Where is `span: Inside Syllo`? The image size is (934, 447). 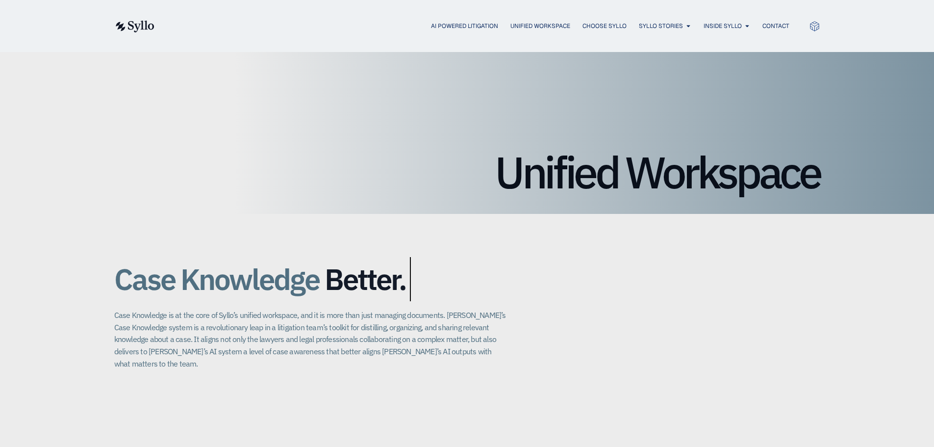 span: Inside Syllo is located at coordinates (723, 26).